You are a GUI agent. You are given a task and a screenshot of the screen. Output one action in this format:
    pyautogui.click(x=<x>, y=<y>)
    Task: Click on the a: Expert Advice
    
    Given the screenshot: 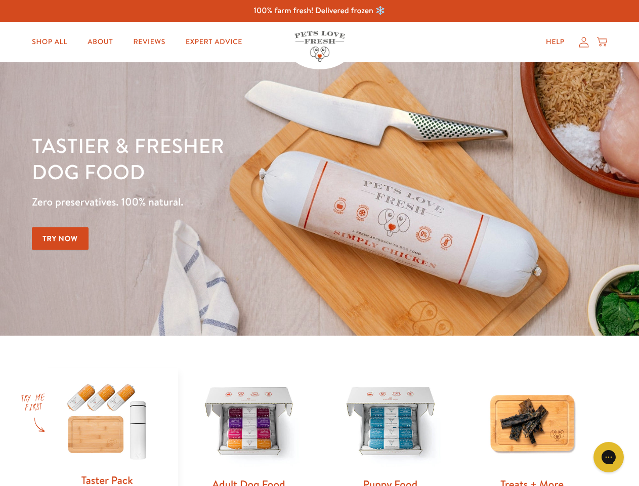 What is the action you would take?
    pyautogui.click(x=214, y=42)
    